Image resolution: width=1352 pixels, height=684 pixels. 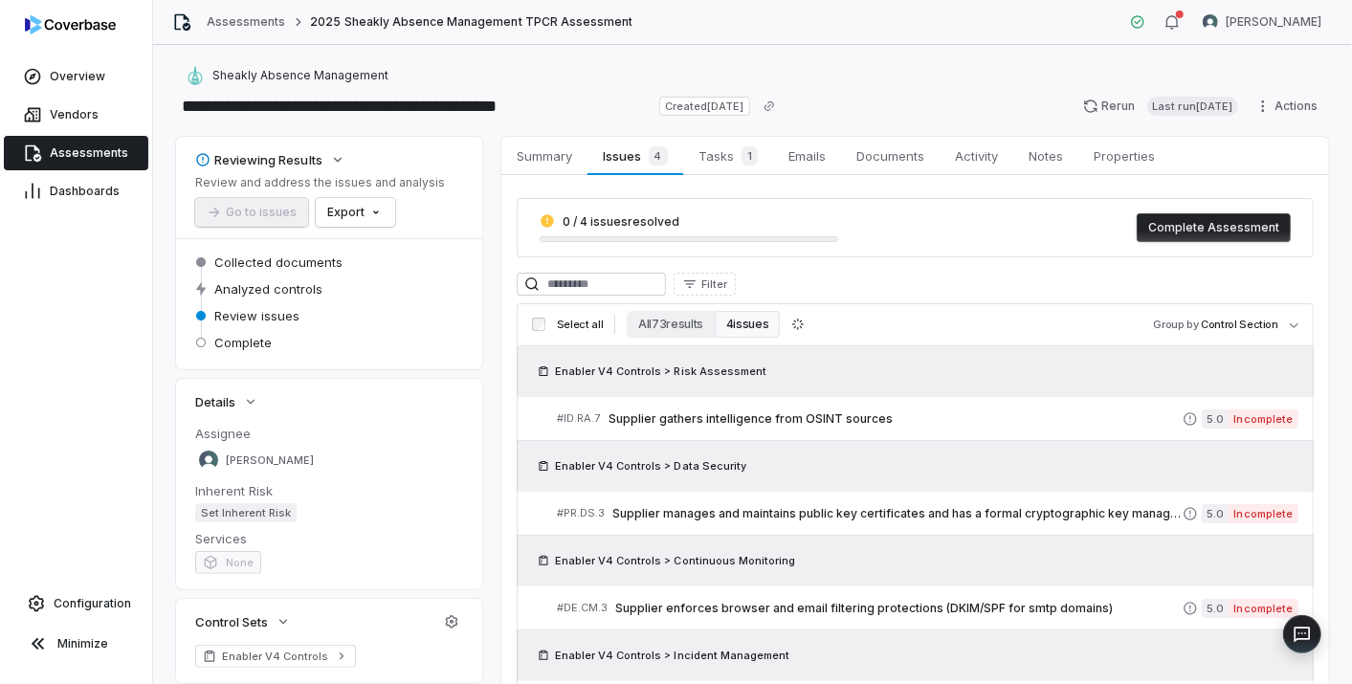 What do you see at coordinates (329, 491) in the screenshot?
I see `dt: Inherent Risk` at bounding box center [329, 491].